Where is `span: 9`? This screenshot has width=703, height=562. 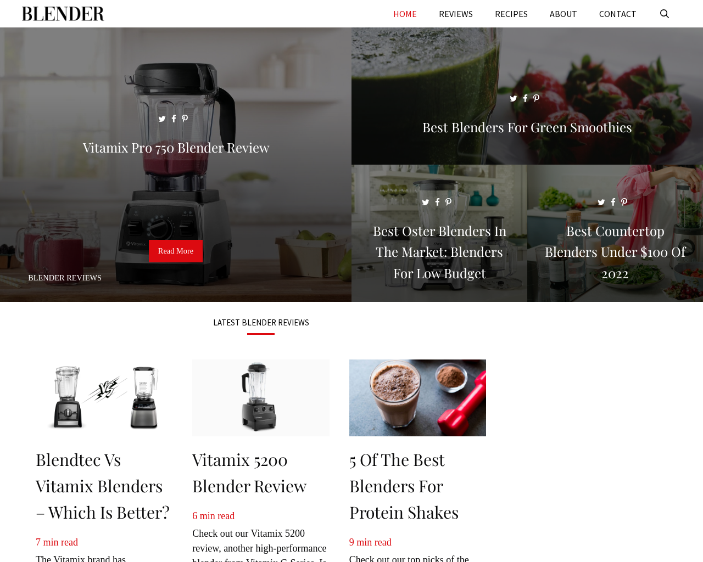
span: 9 is located at coordinates (352, 543).